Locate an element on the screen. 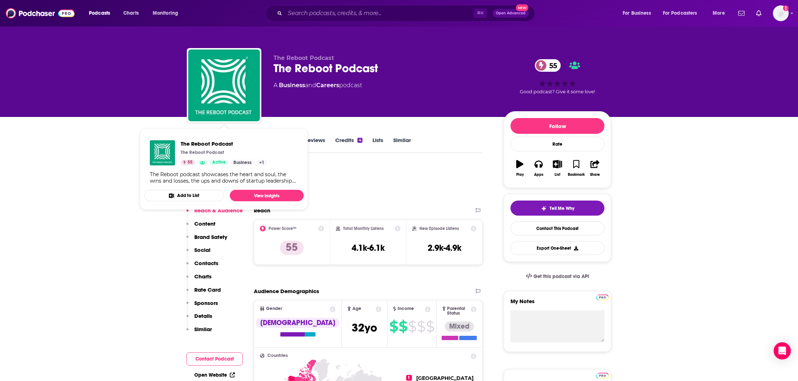  div: A podcast is located at coordinates (318, 85).